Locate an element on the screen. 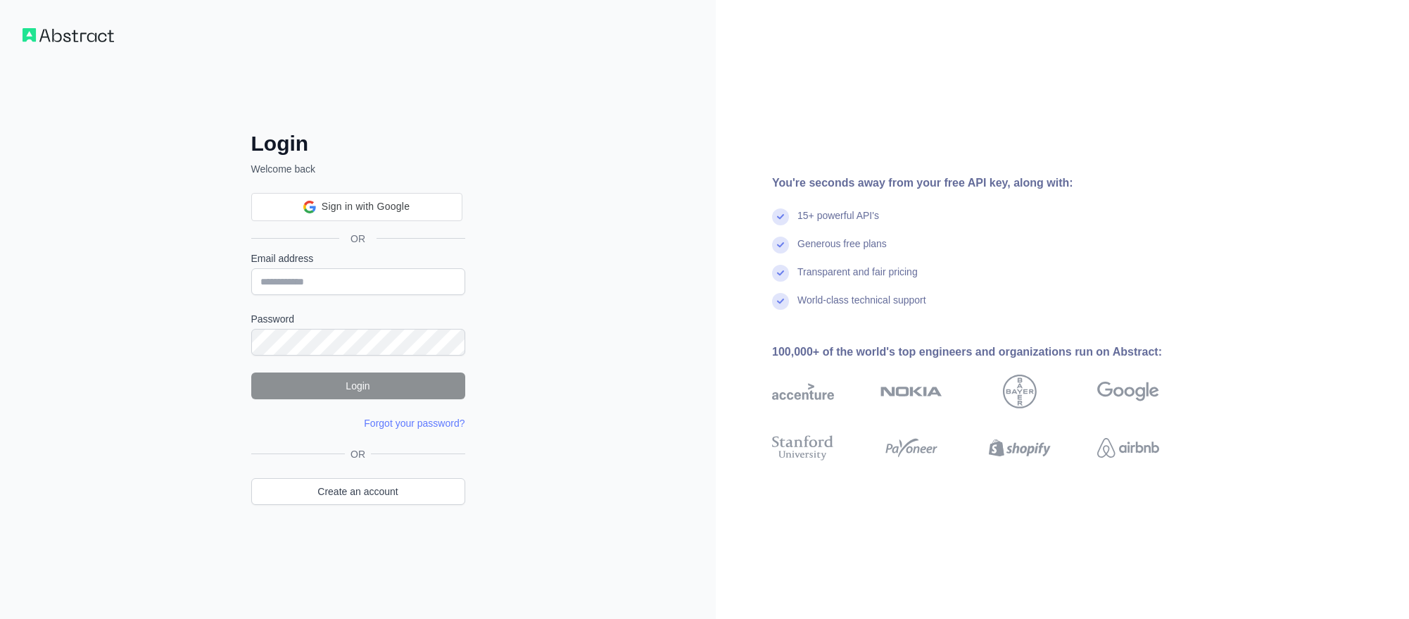  img: stanford university is located at coordinates (803, 448).